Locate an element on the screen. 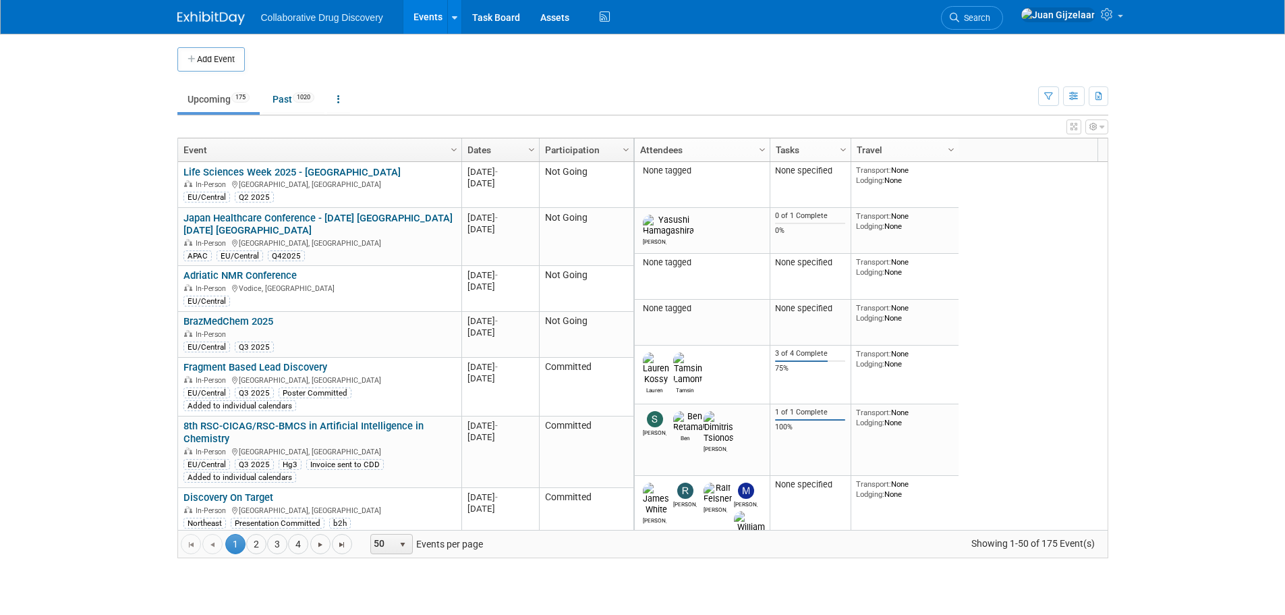 Image resolution: width=1285 pixels, height=615 pixels. div: 0 of 1 Complete is located at coordinates (810, 216).